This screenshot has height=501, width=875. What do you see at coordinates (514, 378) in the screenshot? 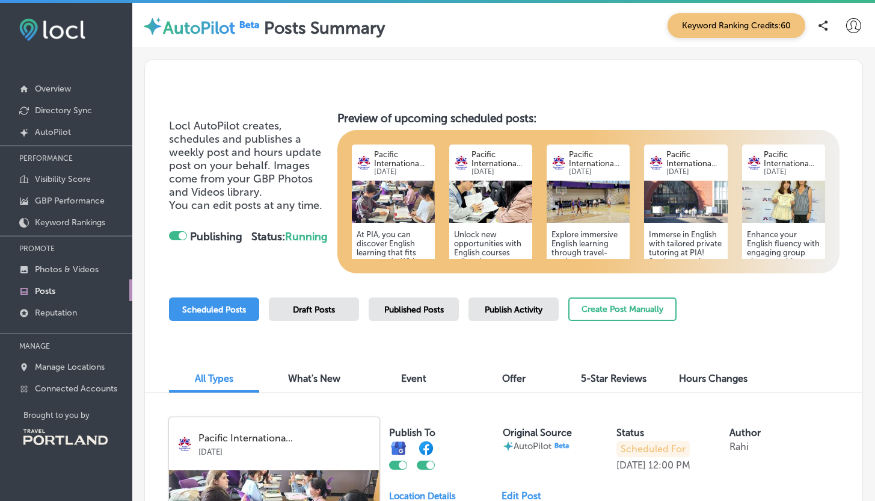
I see `span: Offer` at bounding box center [514, 378].